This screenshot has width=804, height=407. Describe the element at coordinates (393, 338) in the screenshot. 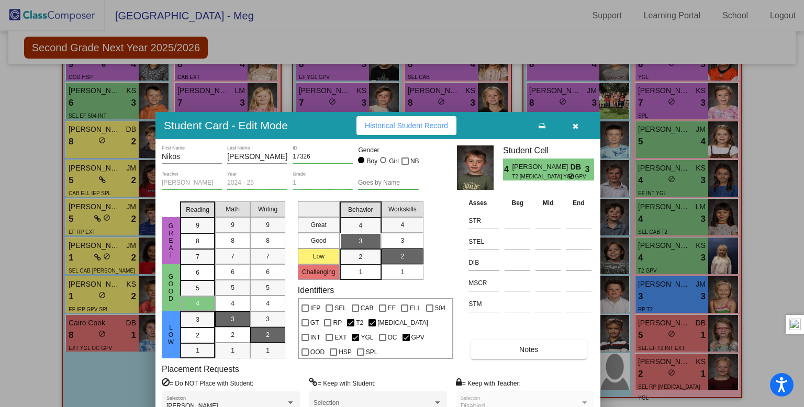

I see `span: OC` at that location.